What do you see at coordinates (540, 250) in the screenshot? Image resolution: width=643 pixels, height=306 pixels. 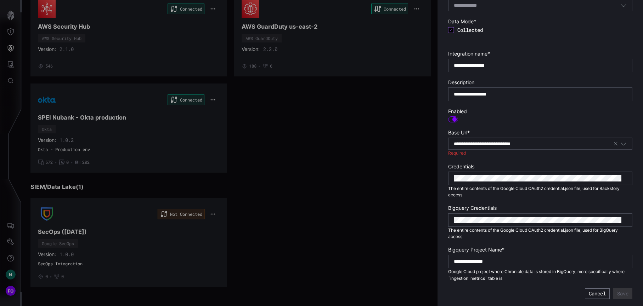 I see `label: Bigquery Project Name *` at bounding box center [540, 250].